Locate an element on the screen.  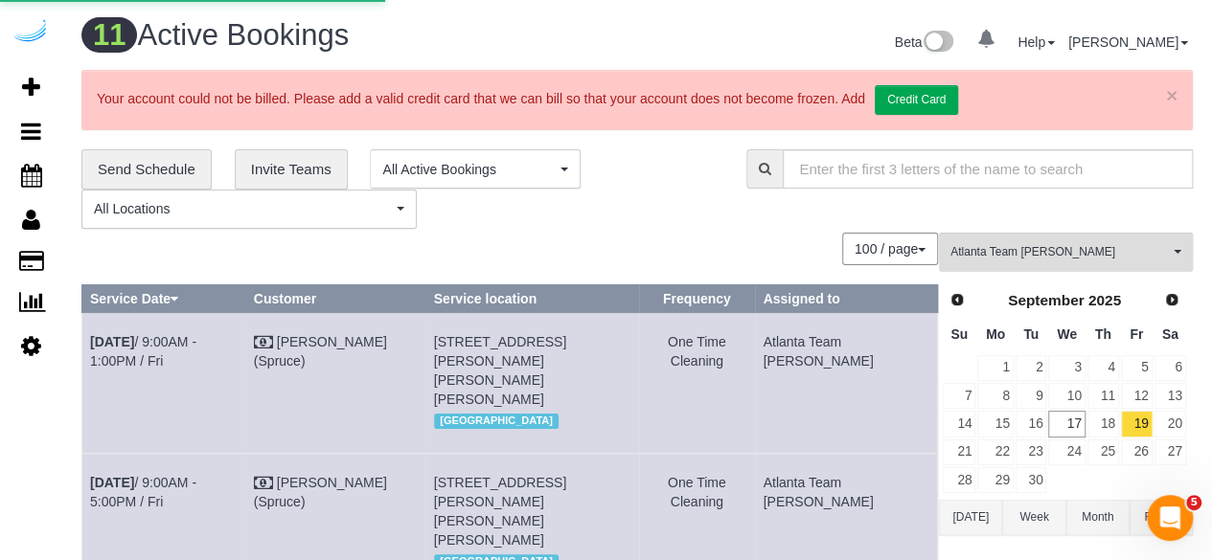
a: 6 is located at coordinates (1170, 368).